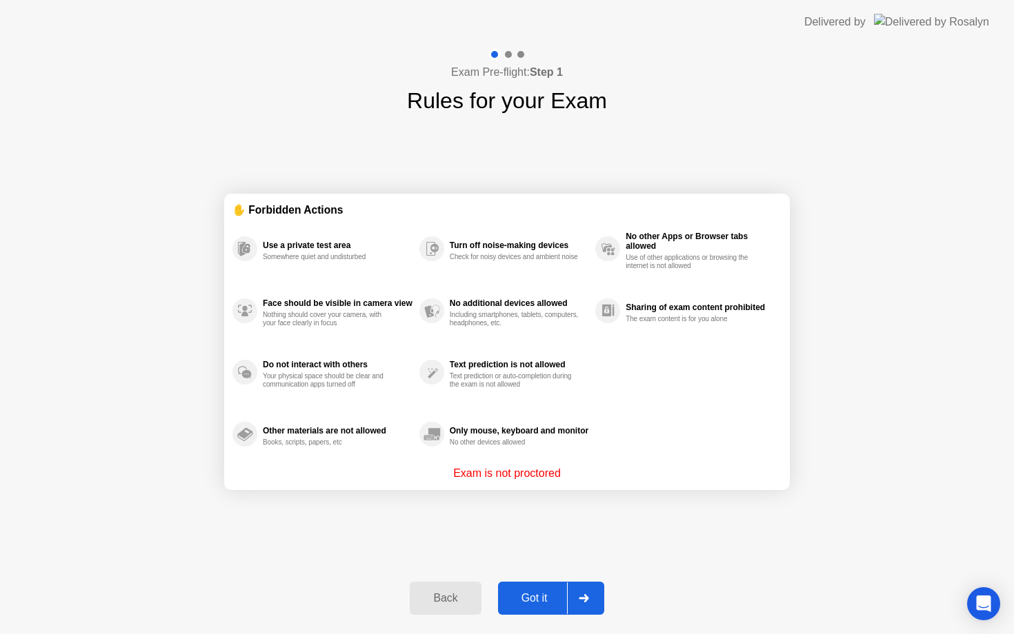 The width and height of the screenshot is (1014, 634). I want to click on div: The exam content is for you alone, so click(690, 319).